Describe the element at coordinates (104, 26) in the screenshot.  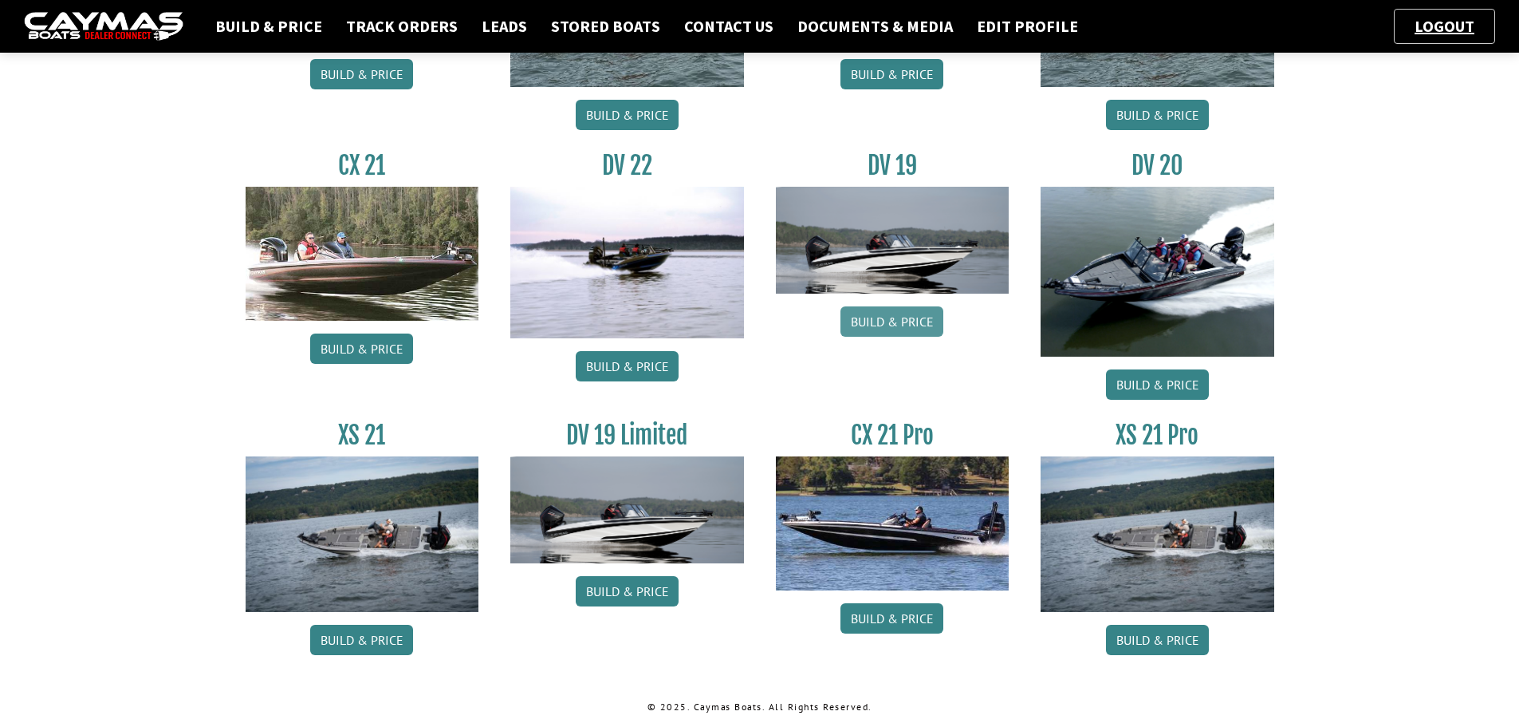
I see `img: caymas-dealer-connect-2ed40d3bc7270c1d8d7ffb4b79bf05adc795679939227970def78ec6f6c03838.gif` at that location.